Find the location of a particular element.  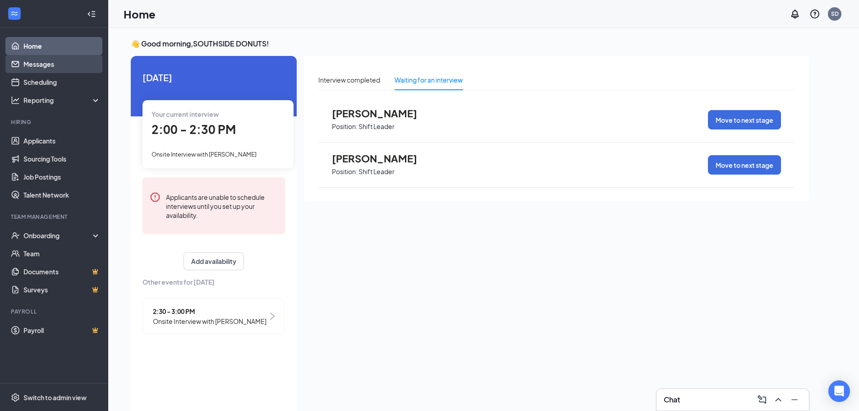

div: Hiring is located at coordinates (55, 122).